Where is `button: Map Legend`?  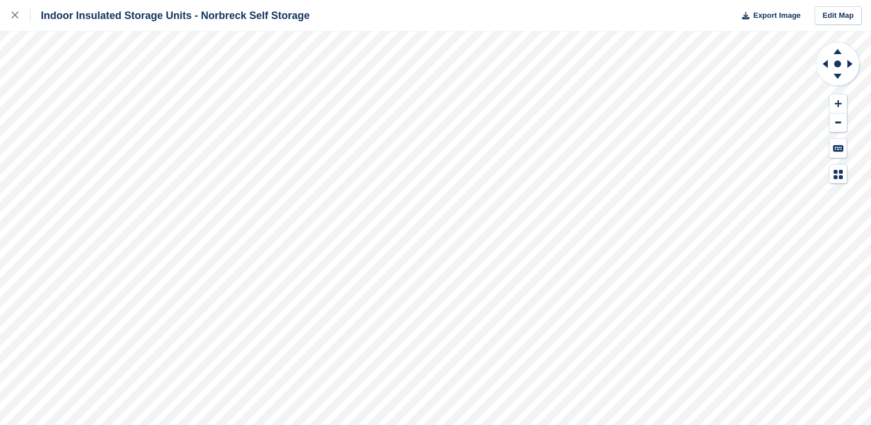
button: Map Legend is located at coordinates (838, 174).